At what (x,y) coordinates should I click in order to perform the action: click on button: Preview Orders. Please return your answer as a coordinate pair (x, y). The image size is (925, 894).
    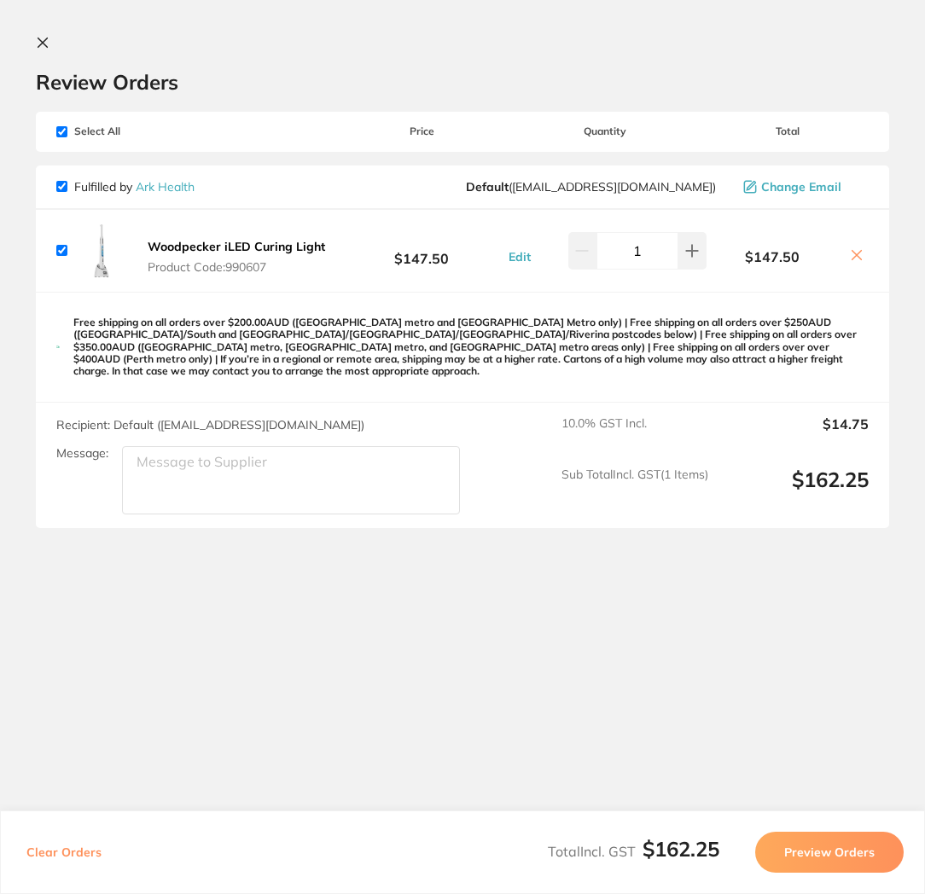
    Looking at the image, I should click on (829, 852).